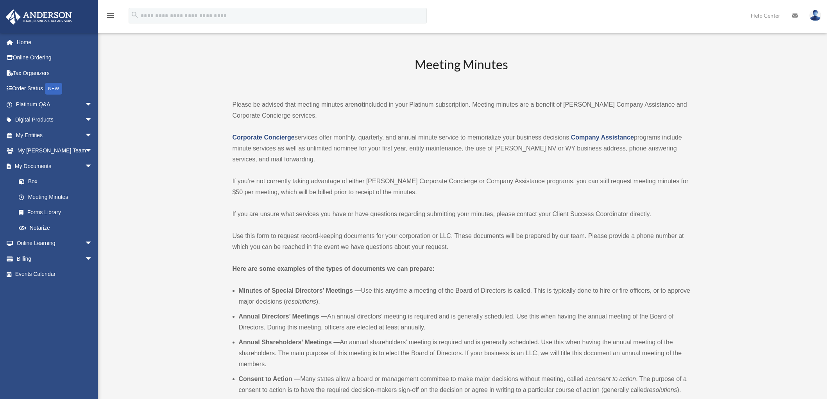 This screenshot has height=399, width=827. Describe the element at coordinates (465, 322) in the screenshot. I see `li: An annual directors’ meeting is required and is generally scheduled. Use this when having the ann...` at that location.